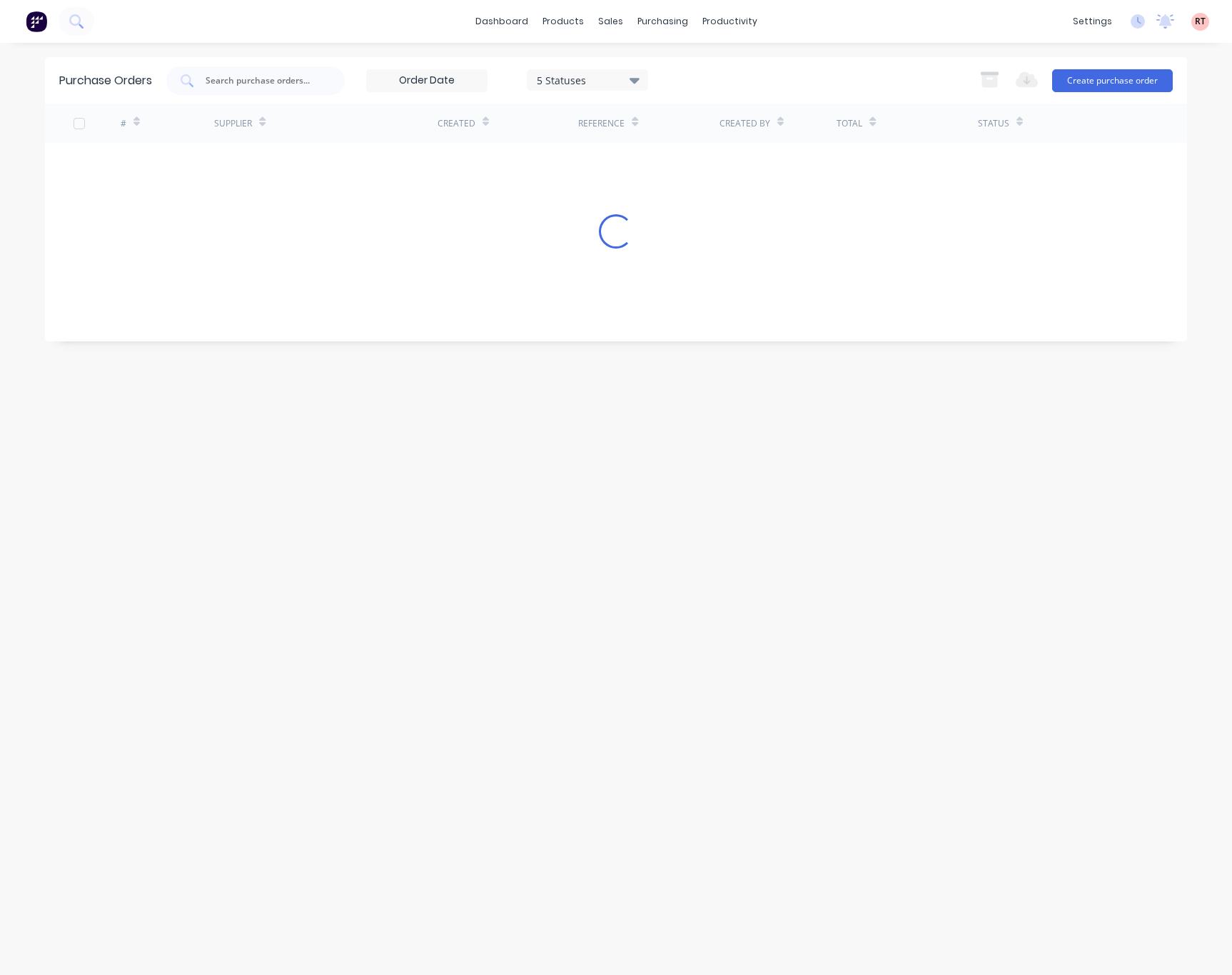 This screenshot has width=1232, height=975. What do you see at coordinates (563, 21) in the screenshot?
I see `div: products` at bounding box center [563, 21].